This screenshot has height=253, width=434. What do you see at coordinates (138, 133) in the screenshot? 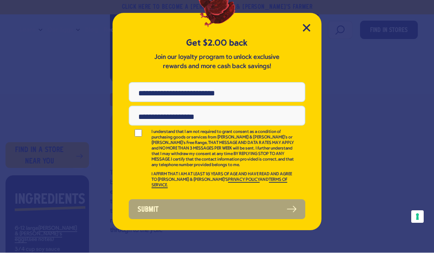
I see `input: I understand that I am not required to grant consent as a condition of purchasing goods or servic...` at bounding box center [138, 133].